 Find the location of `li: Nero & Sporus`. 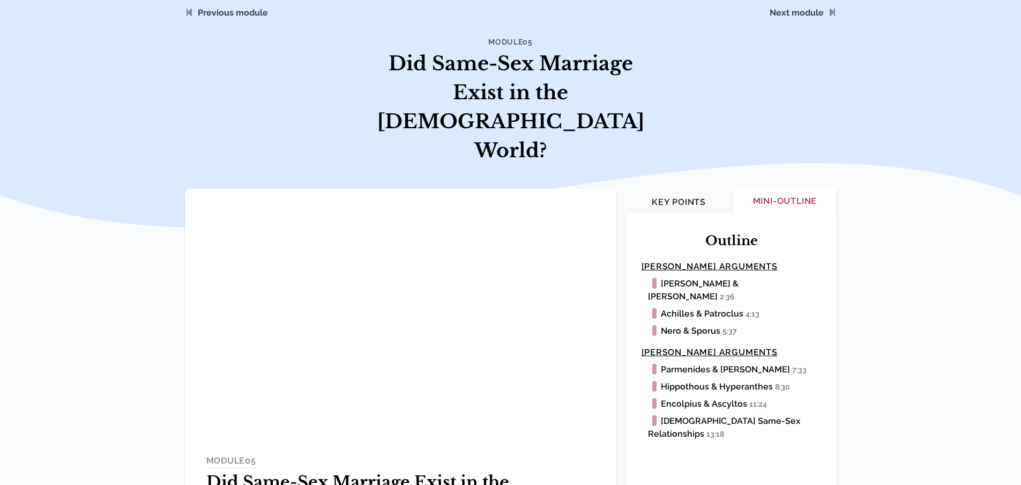

li: Nero & Sporus is located at coordinates (735, 331).